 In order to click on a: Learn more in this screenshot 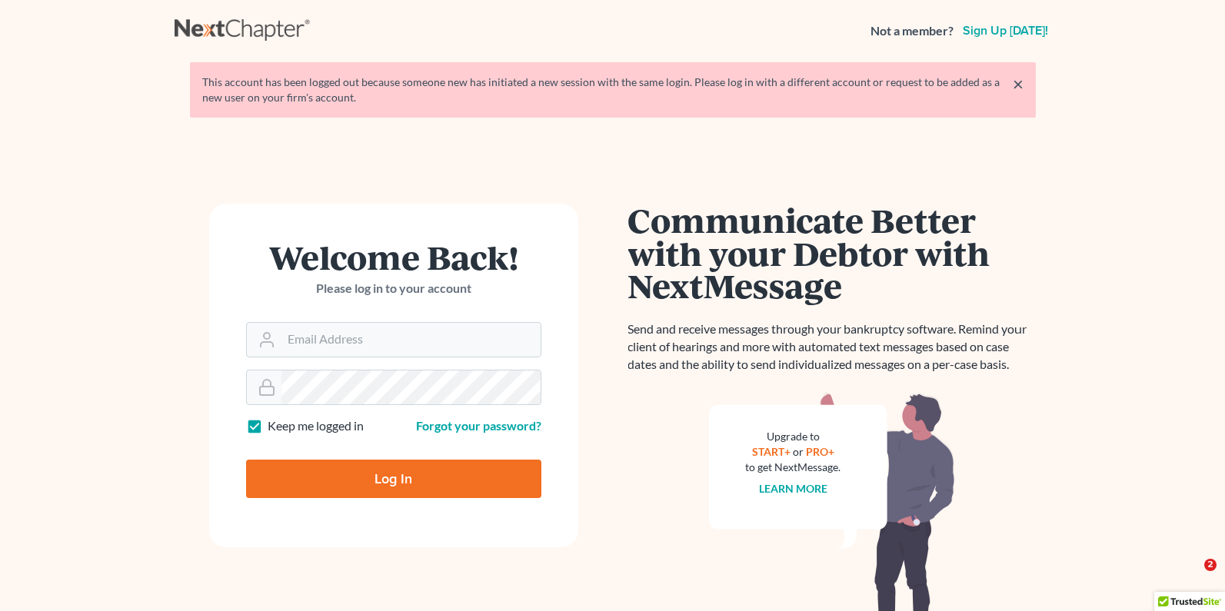, I will do `click(793, 488)`.